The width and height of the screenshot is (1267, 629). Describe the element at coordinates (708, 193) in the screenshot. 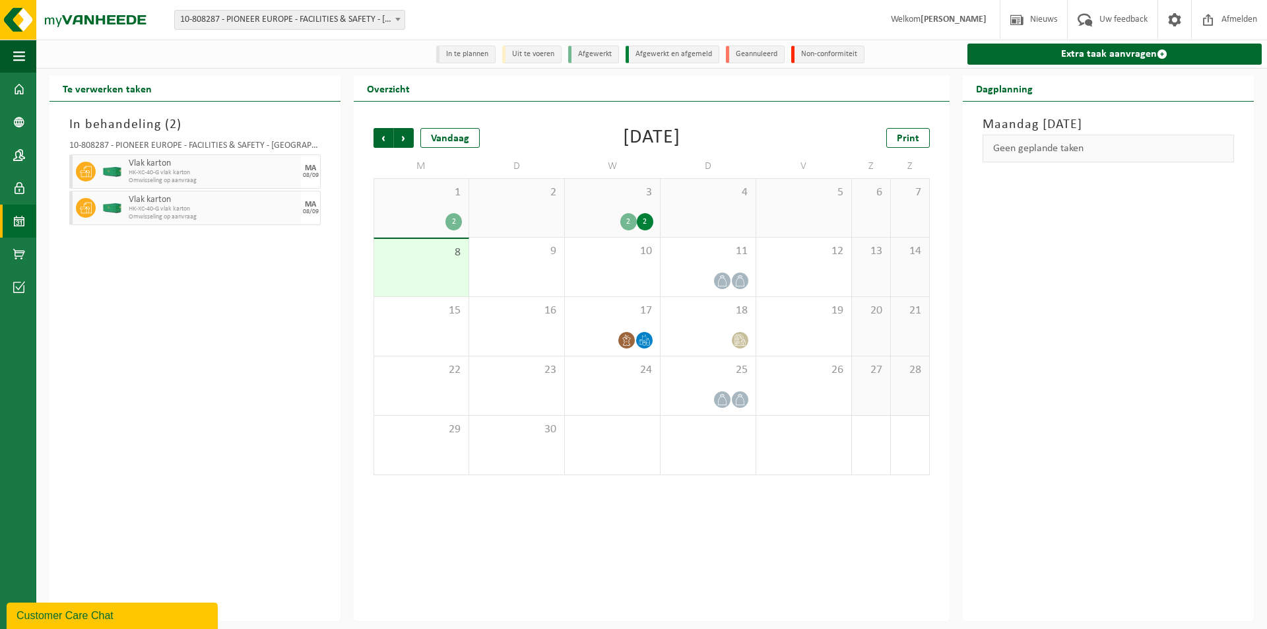

I see `span: 4` at that location.